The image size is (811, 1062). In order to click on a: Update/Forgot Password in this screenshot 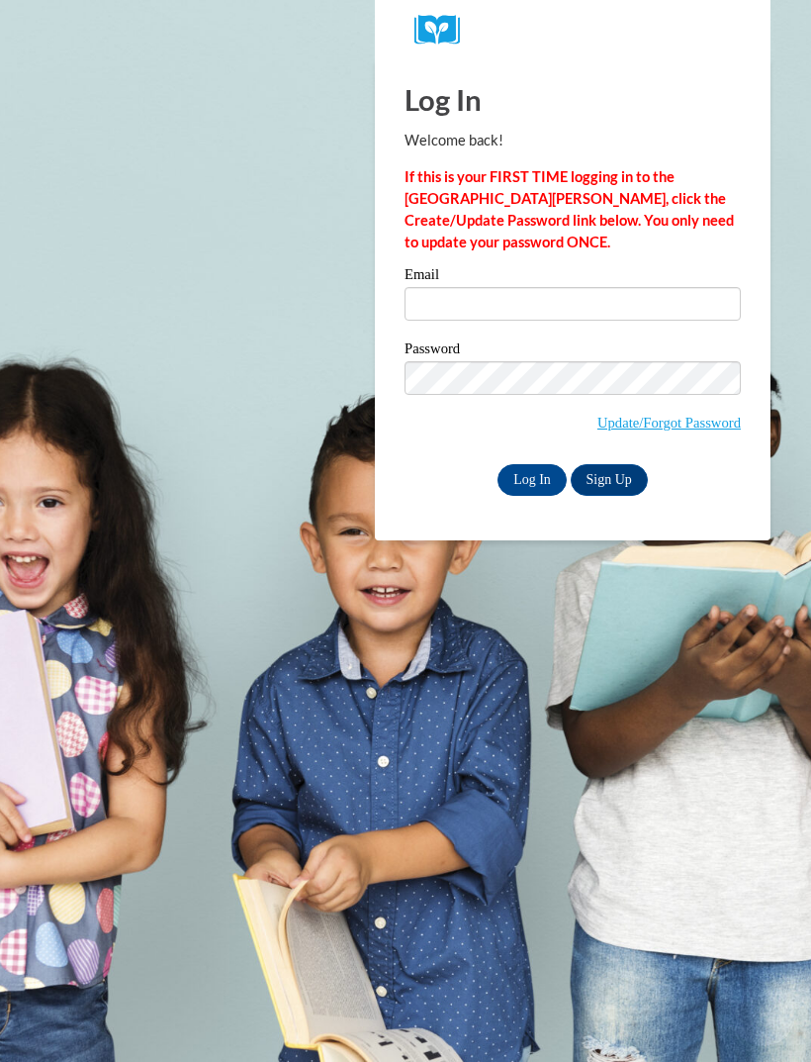, I will do `click(669, 422)`.